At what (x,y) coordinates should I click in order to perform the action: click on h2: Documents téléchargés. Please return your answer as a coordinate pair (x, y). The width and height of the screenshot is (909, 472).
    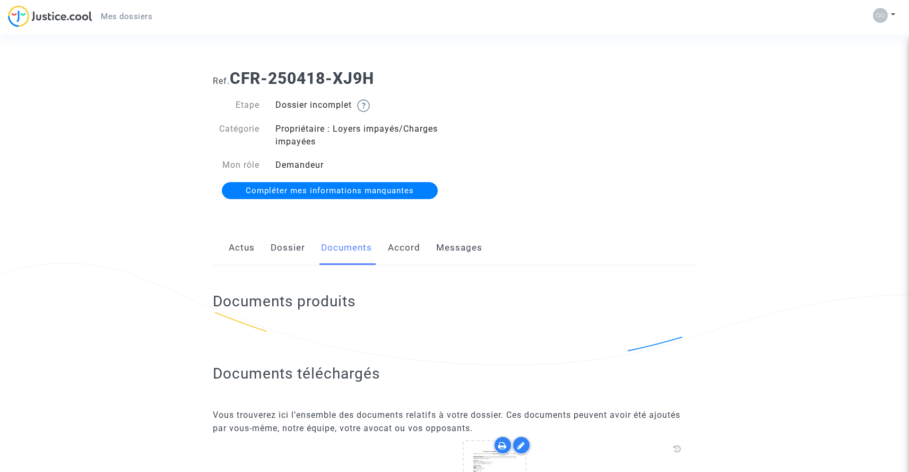
    Looking at the image, I should click on (454, 373).